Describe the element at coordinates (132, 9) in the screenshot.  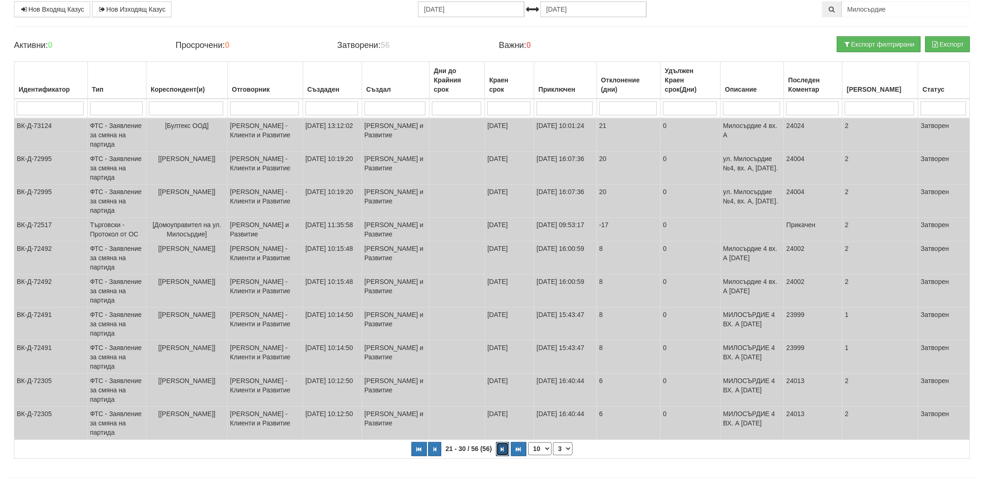
I see `a: Нов Изходящ Казус` at that location.